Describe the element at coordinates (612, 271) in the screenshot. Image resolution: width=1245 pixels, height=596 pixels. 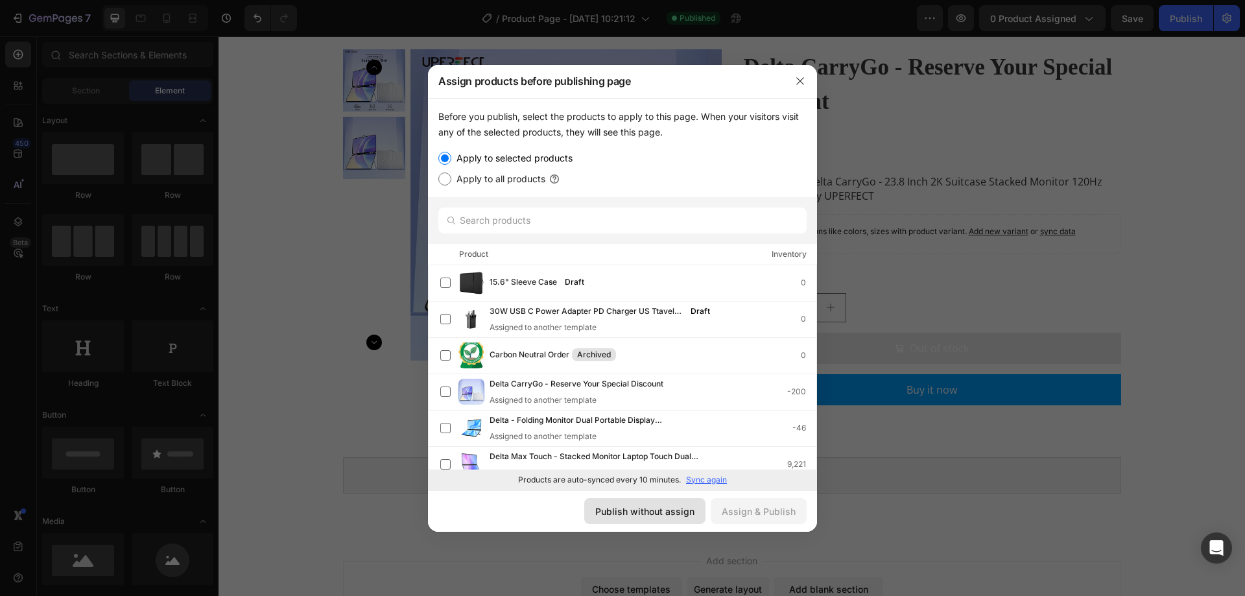
I see `button: increment` at that location.